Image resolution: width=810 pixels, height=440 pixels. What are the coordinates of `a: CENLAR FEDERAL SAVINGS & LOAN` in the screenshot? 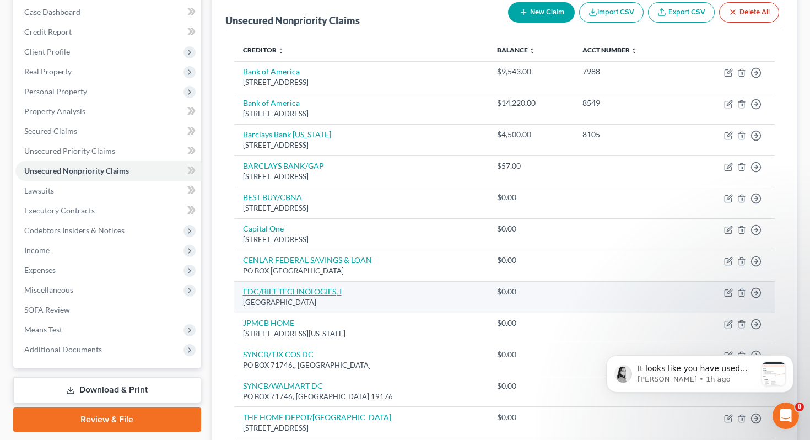 It's located at (307, 259).